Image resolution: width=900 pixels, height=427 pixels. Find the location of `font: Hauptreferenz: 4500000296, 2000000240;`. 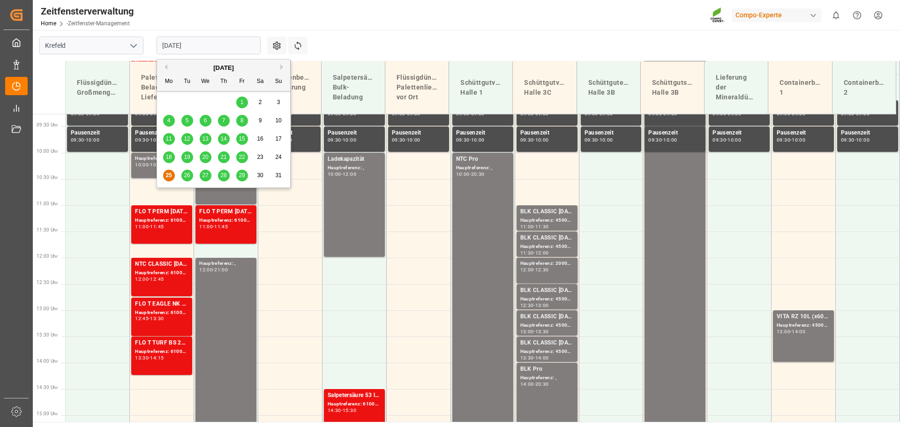

font: Hauptreferenz: 4500000296, 2000000240; is located at coordinates (570, 299).